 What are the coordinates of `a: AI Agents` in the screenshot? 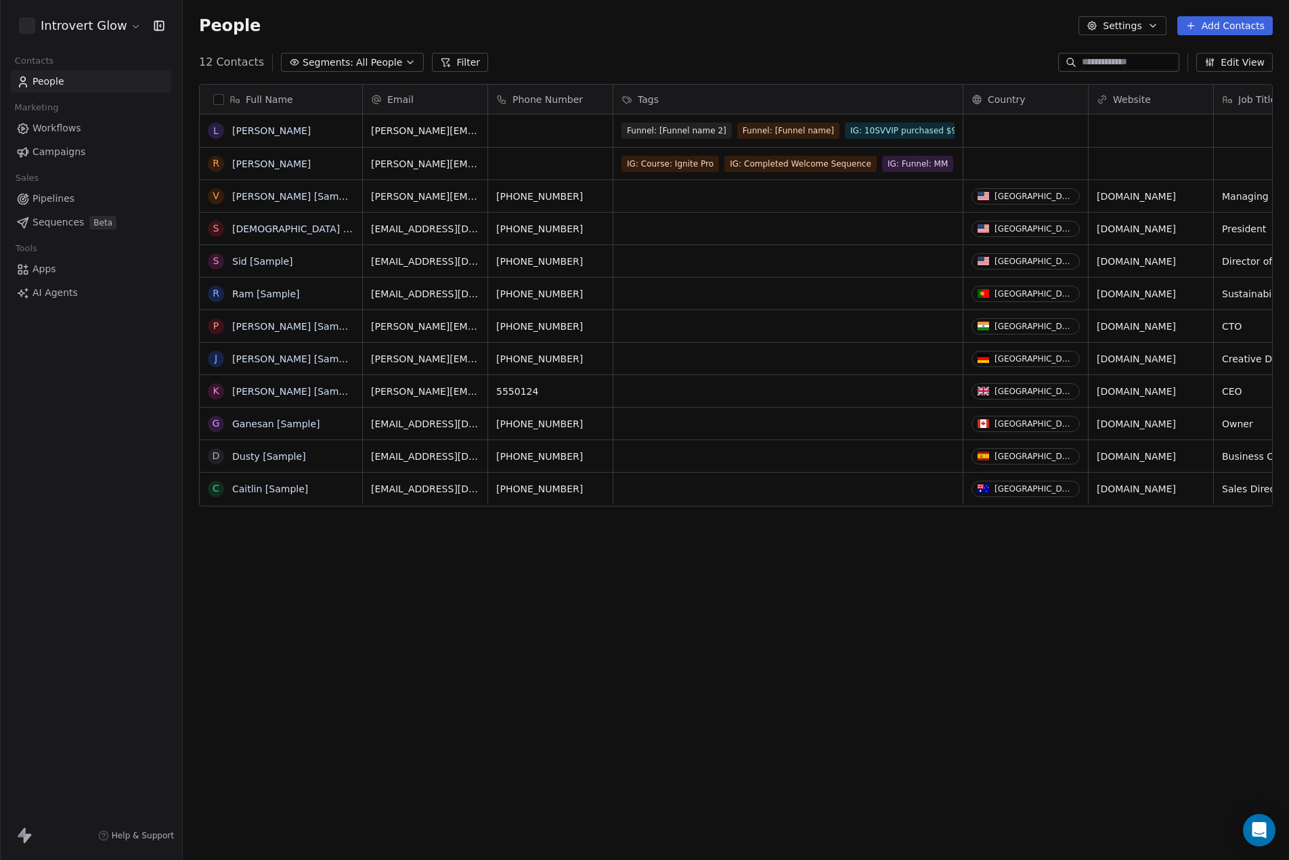 It's located at (91, 293).